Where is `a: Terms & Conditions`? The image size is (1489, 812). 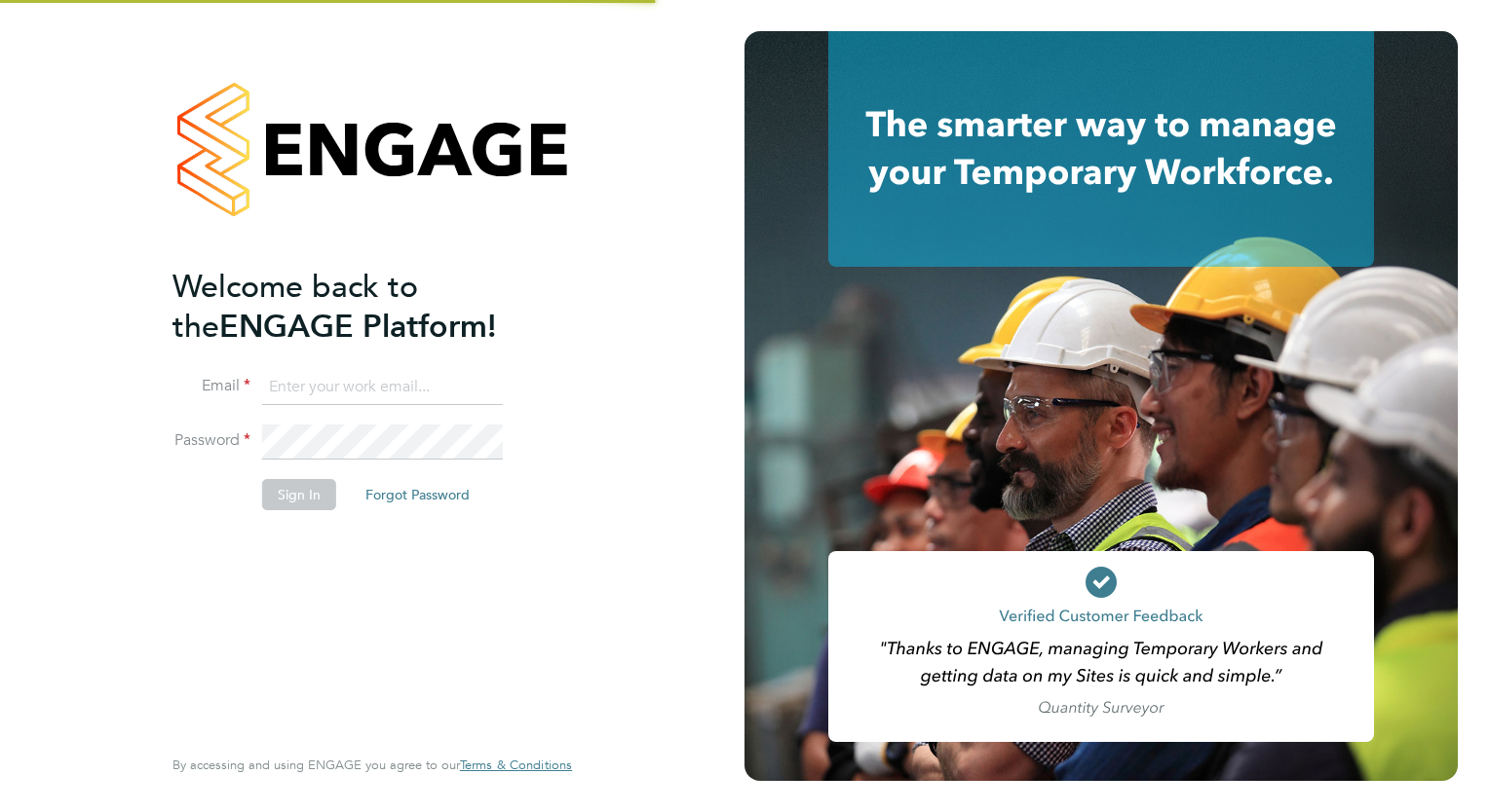
a: Terms & Conditions is located at coordinates (516, 766).